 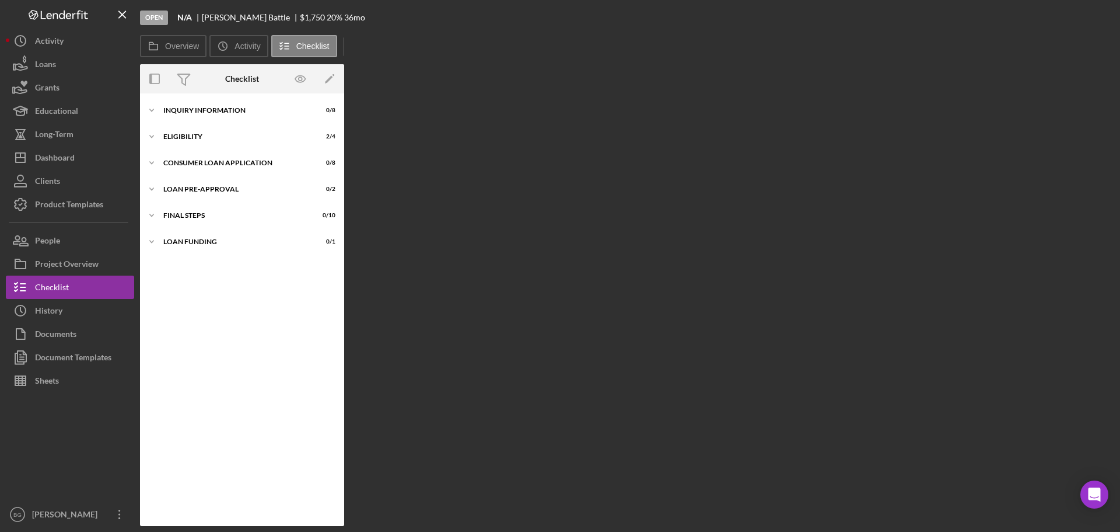 What do you see at coordinates (70, 380) in the screenshot?
I see `a: Sheets` at bounding box center [70, 380].